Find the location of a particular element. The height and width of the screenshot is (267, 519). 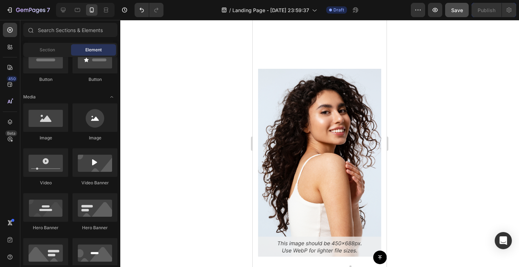

button: Save is located at coordinates (457, 10).